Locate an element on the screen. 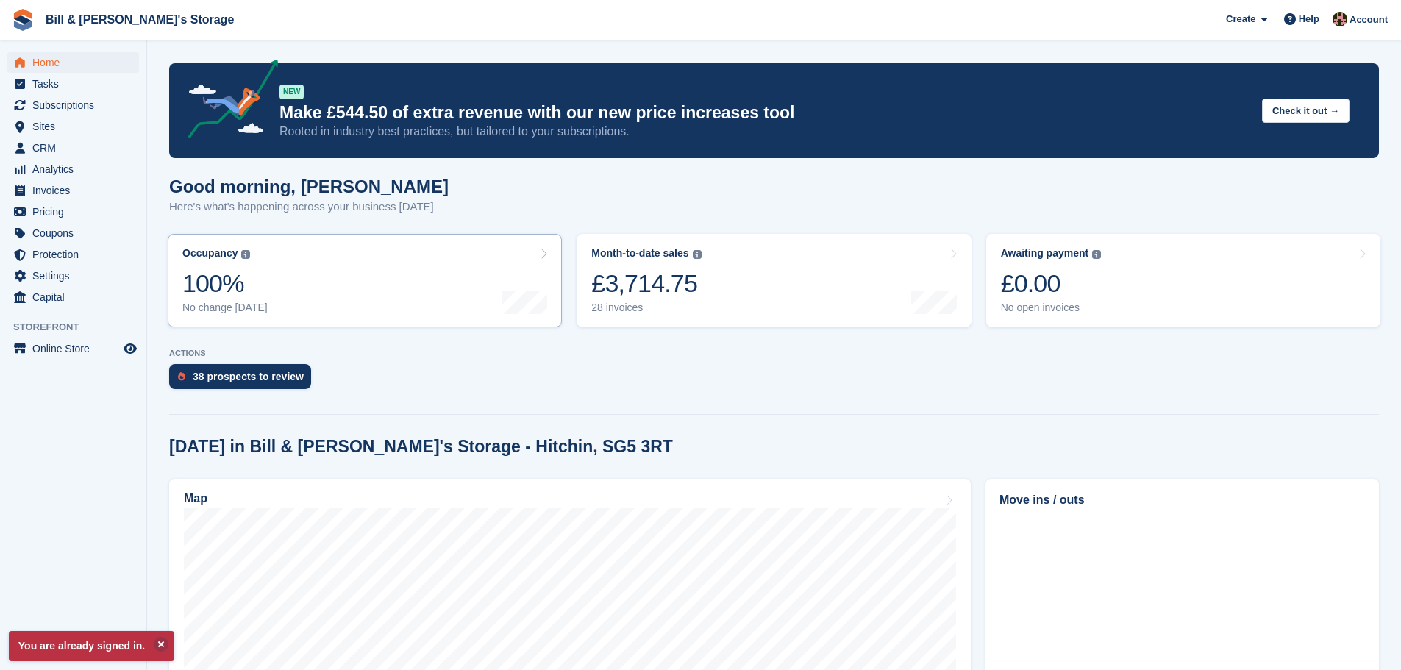 The image size is (1401, 670). h2: Move ins / outs is located at coordinates (1181, 500).